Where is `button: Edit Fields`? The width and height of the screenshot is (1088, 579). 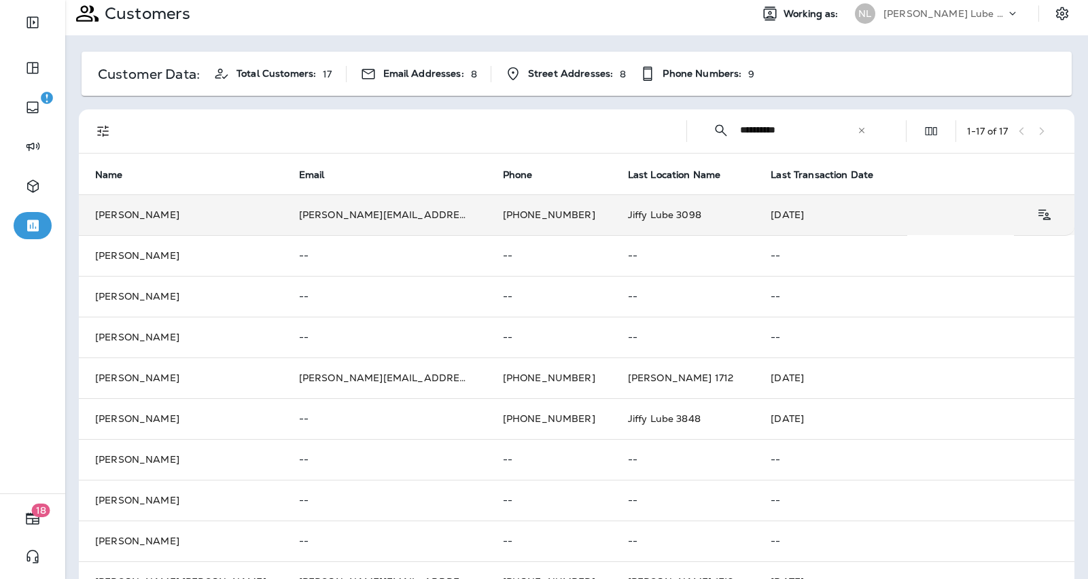
button: Edit Fields is located at coordinates (931, 131).